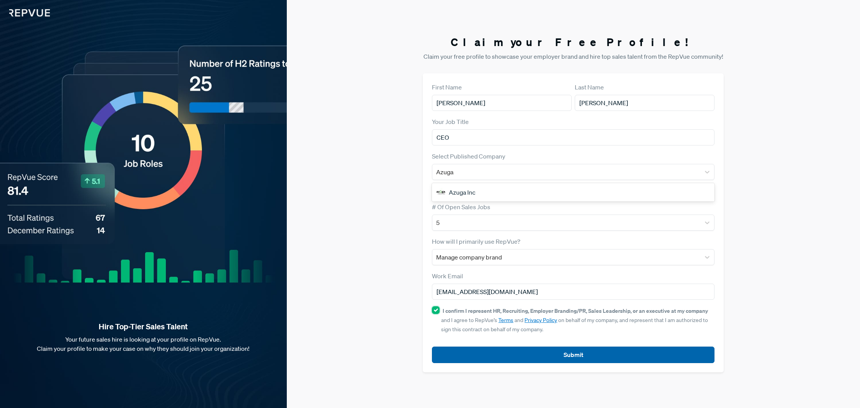  Describe the element at coordinates (573, 56) in the screenshot. I see `p: Claim your free profile to showcase your employer brand and hire top sales talent from the RepVue...` at that location.